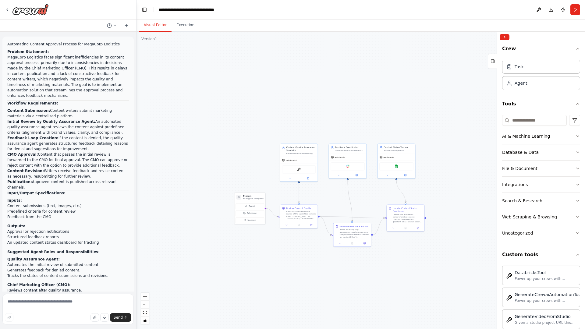  What do you see at coordinates (68, 212) in the screenshot?
I see `li: Predefined criteria for content review` at bounding box center [68, 212].